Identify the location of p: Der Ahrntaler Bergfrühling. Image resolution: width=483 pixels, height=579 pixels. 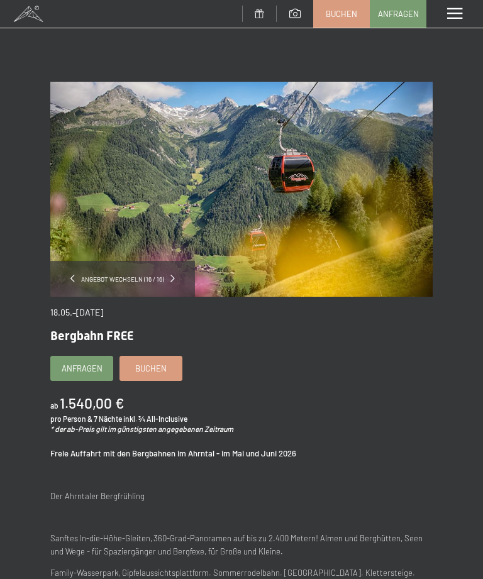
(242, 496).